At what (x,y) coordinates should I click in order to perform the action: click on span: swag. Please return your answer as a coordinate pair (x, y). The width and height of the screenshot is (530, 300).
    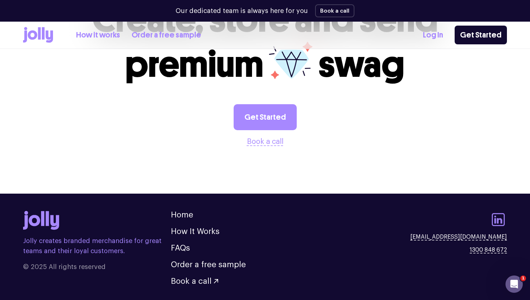
    Looking at the image, I should click on (361, 64).